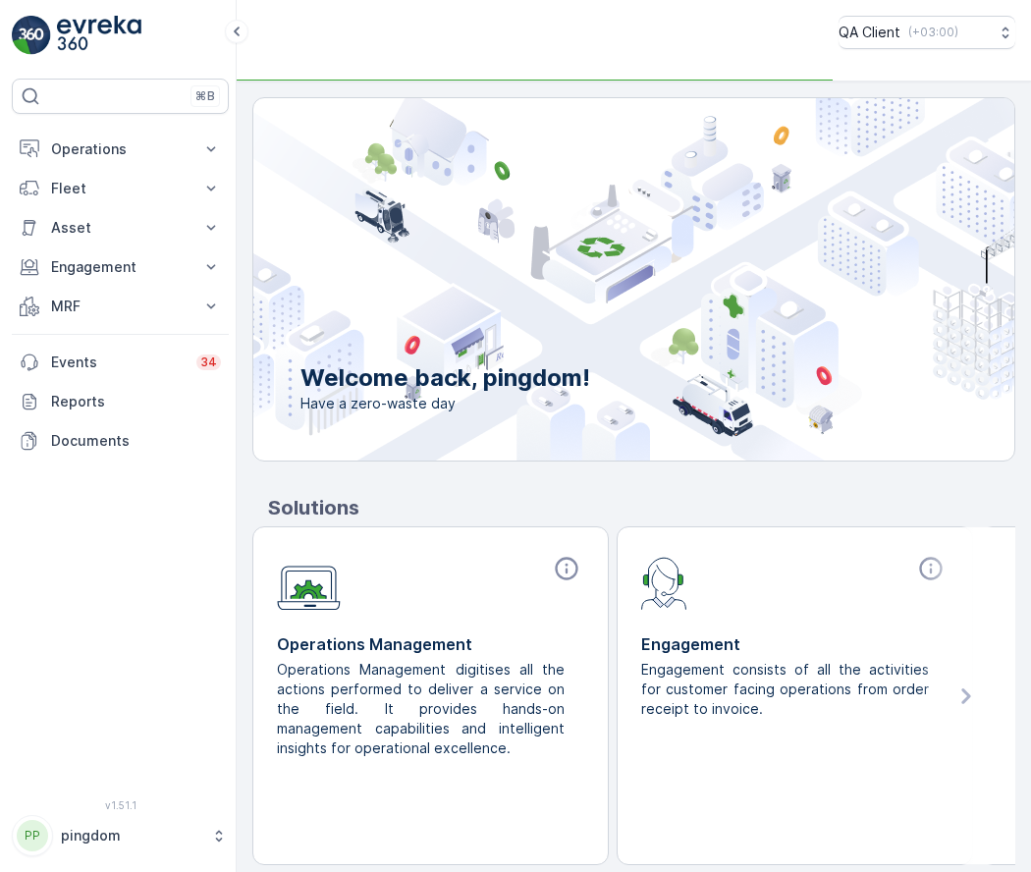  Describe the element at coordinates (445, 378) in the screenshot. I see `p: Welcome back, pingdom!` at that location.